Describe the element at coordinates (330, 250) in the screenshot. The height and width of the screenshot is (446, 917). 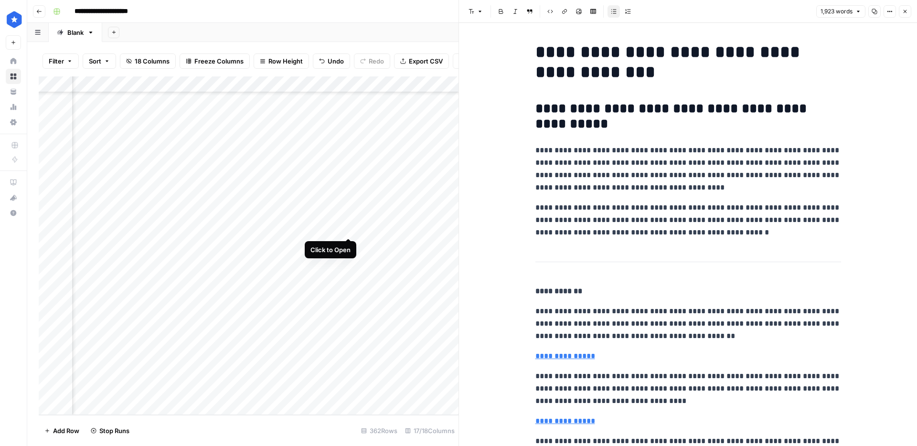
I see `div: Click to Open` at that location.